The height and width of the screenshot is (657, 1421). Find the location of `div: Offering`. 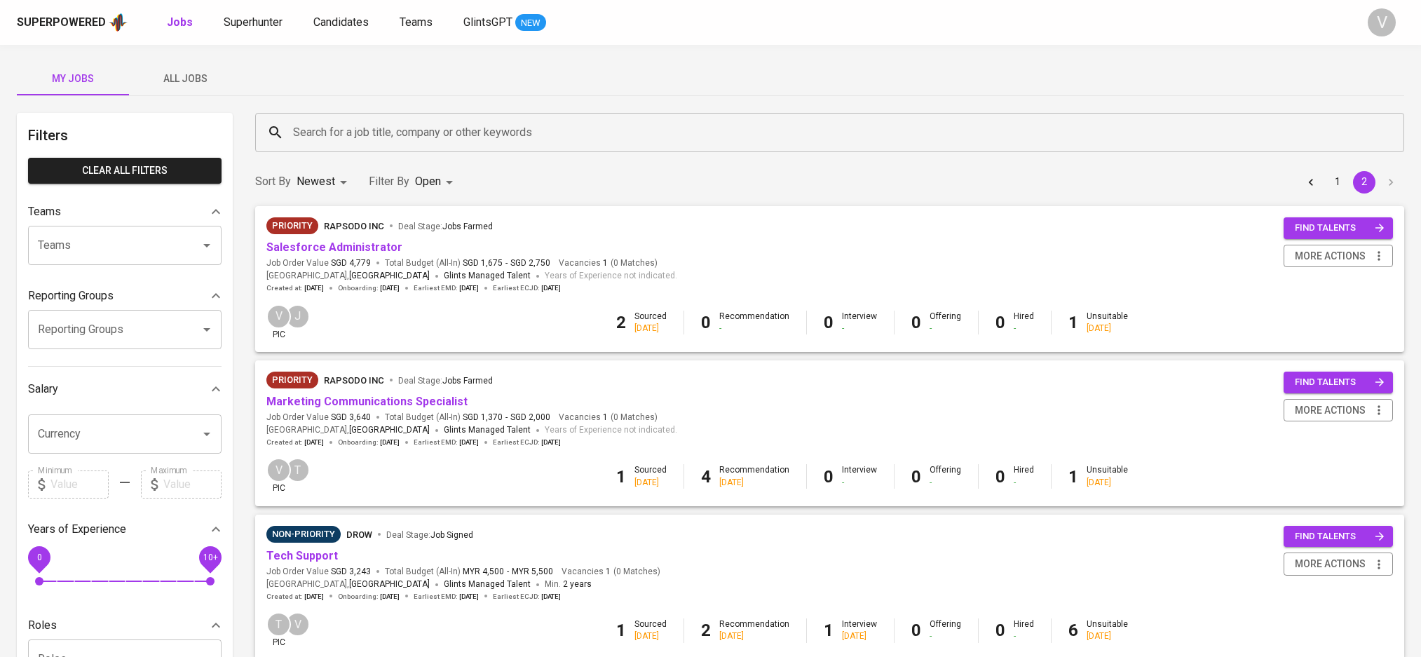

div: Offering is located at coordinates (945, 630).